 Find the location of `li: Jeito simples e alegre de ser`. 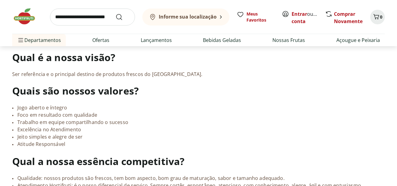

li: Jeito simples e alegre de ser is located at coordinates (198, 137).